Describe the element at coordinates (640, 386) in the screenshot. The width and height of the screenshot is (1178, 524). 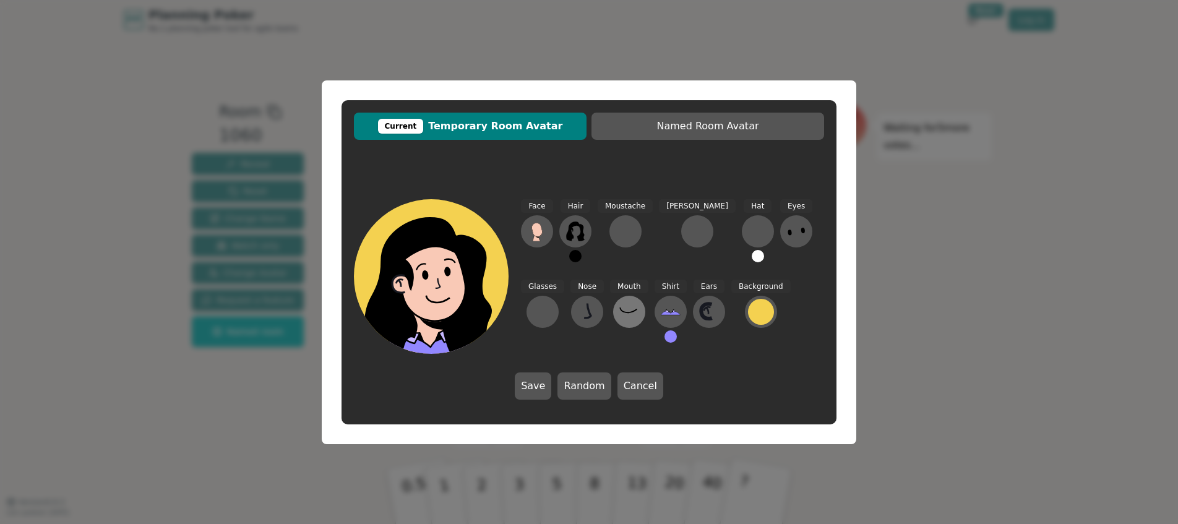
I see `button: Cancel` at that location.